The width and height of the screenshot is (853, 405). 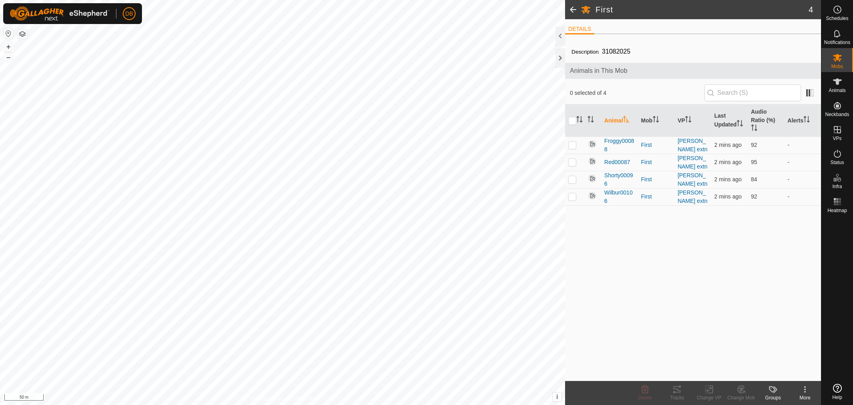 What do you see at coordinates (302, 398) in the screenshot?
I see `a: Contact Us` at bounding box center [302, 398].